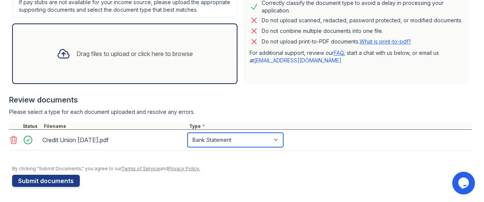 The image size is (484, 202). What do you see at coordinates (240, 112) in the screenshot?
I see `div: Please select a type for each document uploaded and resolve any errors.` at bounding box center [240, 112].